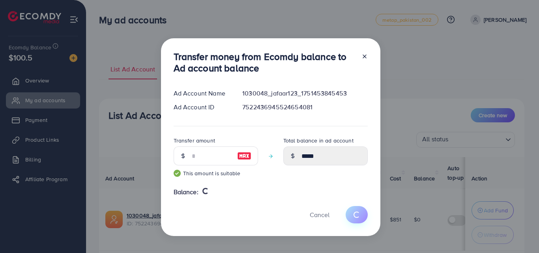 The height and width of the screenshot is (253, 539). I want to click on label: Total balance in ad account, so click(318, 140).